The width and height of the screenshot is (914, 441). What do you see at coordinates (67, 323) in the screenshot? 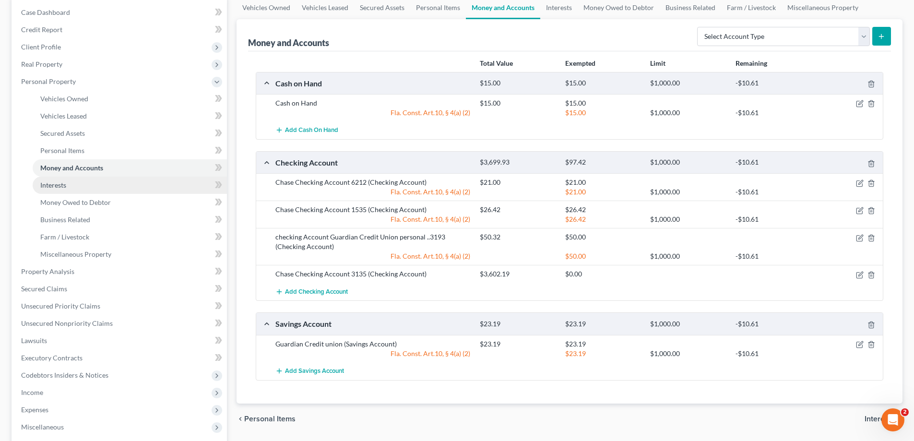
I see `span: Unsecured Nonpriority Claims` at bounding box center [67, 323].